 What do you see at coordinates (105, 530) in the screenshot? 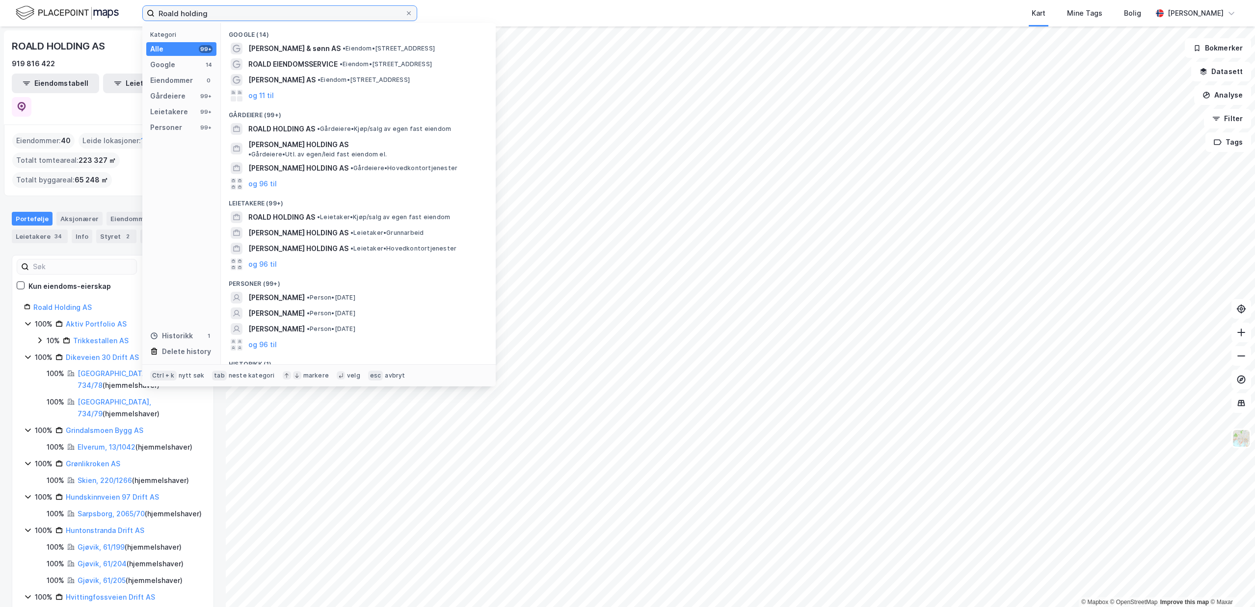
I see `a: Huntonstranda Drift AS` at bounding box center [105, 530].